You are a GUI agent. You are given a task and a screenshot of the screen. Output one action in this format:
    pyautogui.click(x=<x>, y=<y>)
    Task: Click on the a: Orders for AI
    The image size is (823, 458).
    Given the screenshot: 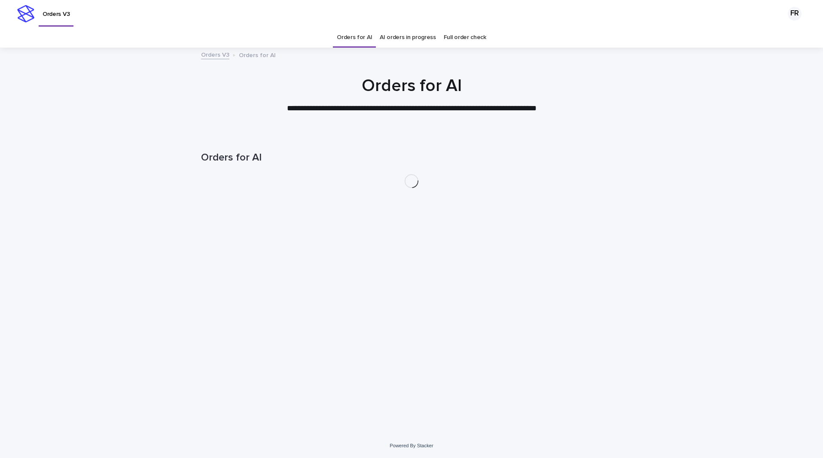 What is the action you would take?
    pyautogui.click(x=354, y=37)
    